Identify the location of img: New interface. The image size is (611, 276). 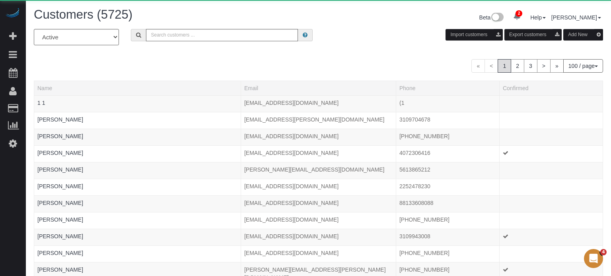
(497, 18).